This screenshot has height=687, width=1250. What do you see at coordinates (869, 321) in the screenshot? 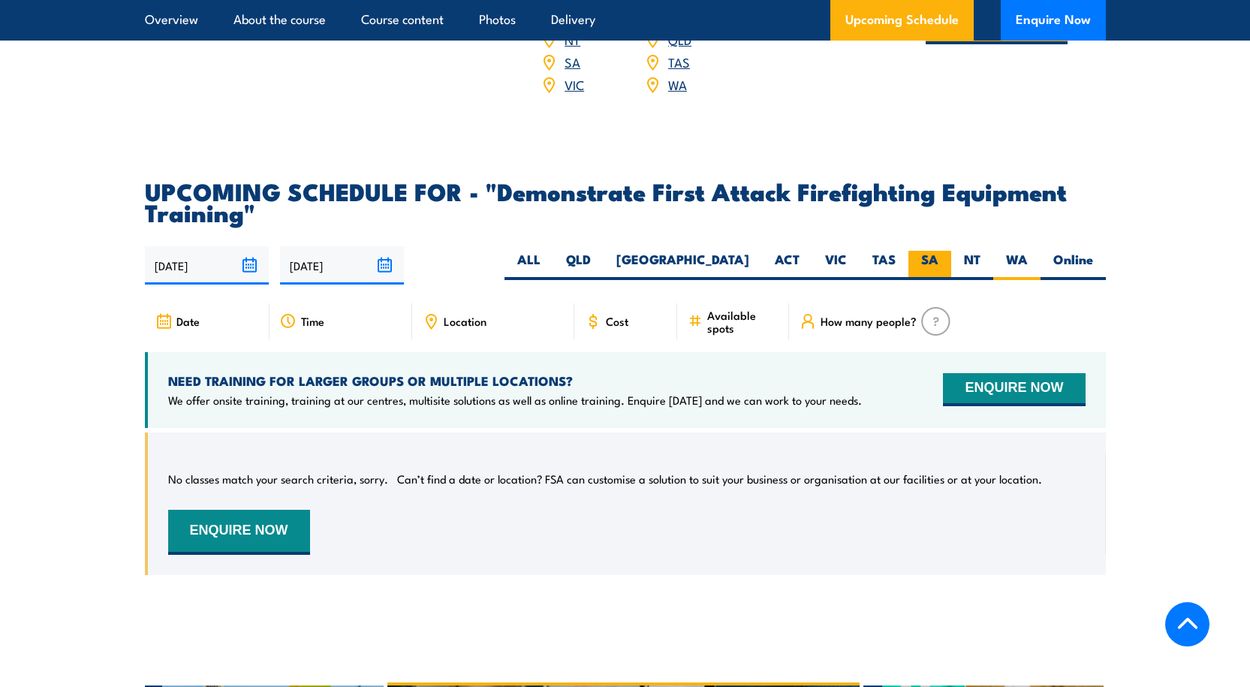
I see `span: How many people?` at bounding box center [869, 321].